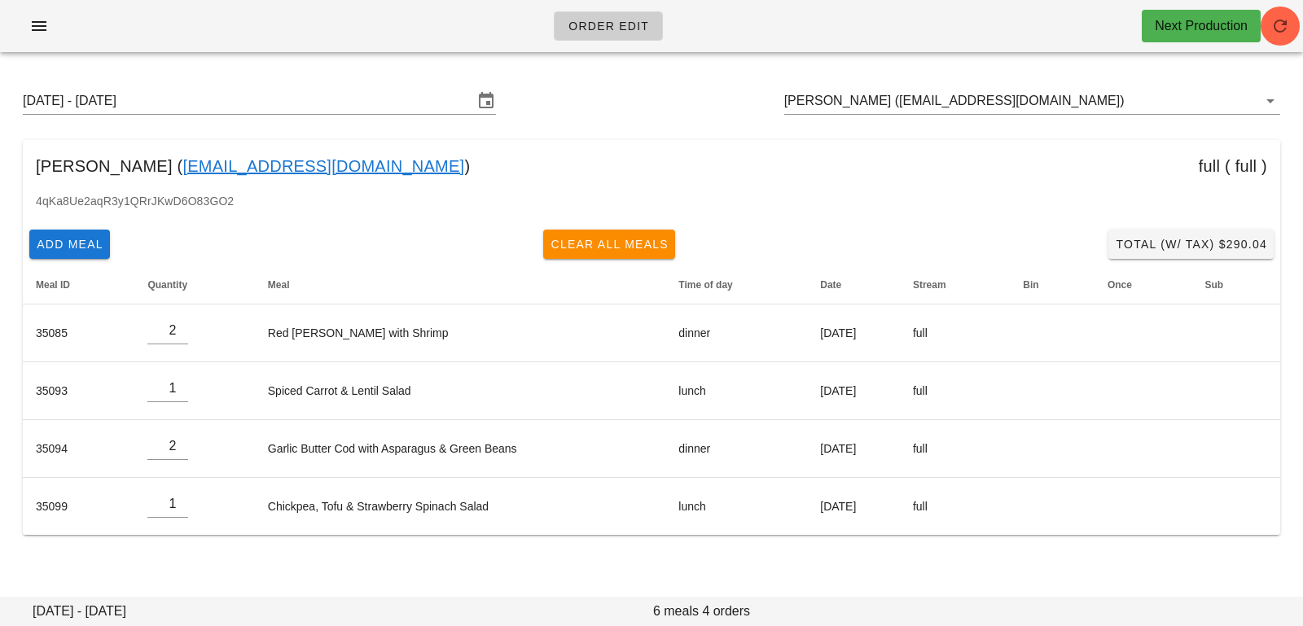  What do you see at coordinates (78, 449) in the screenshot?
I see `td: 35094` at bounding box center [78, 449].